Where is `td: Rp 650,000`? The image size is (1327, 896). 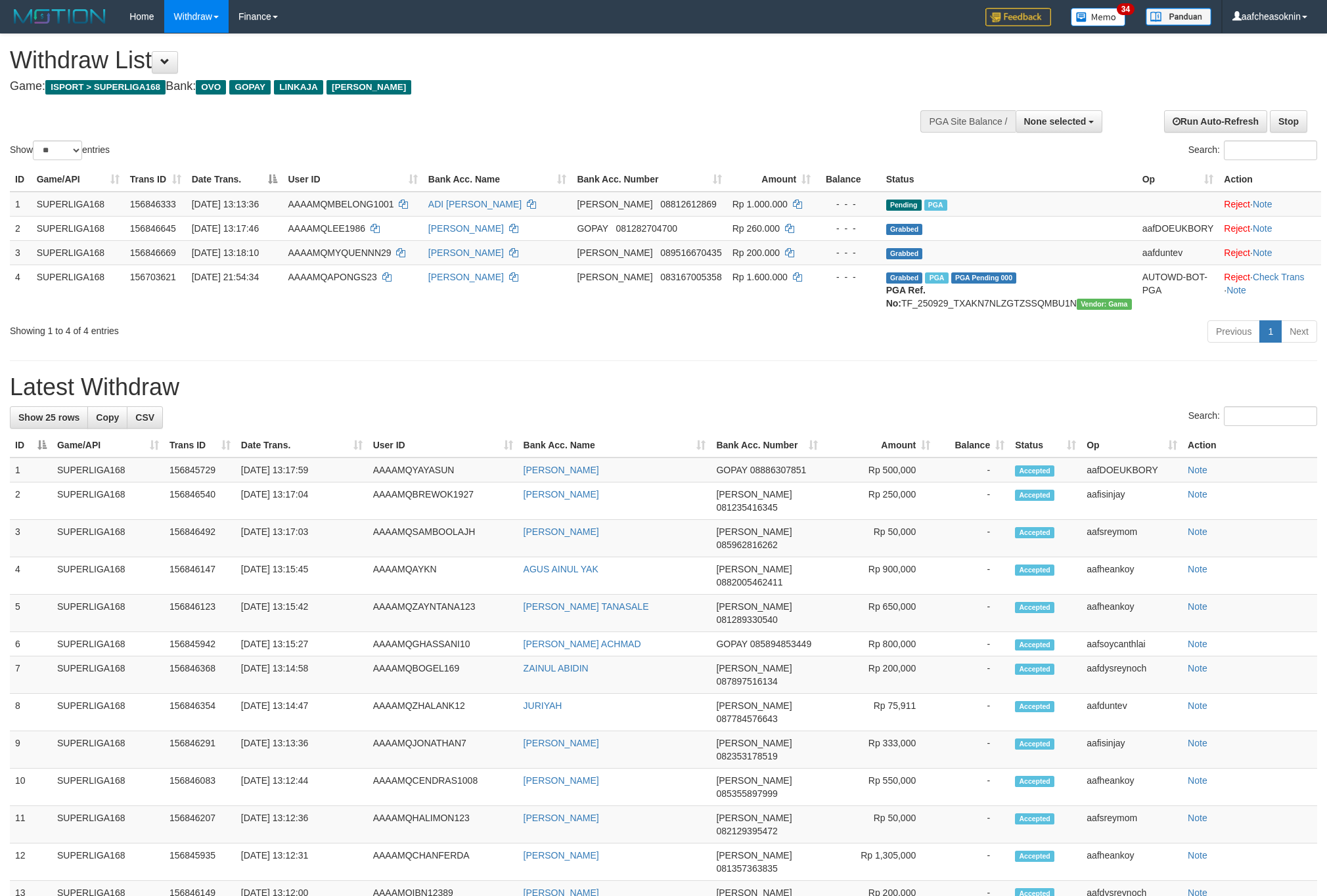 td: Rp 650,000 is located at coordinates (879, 613).